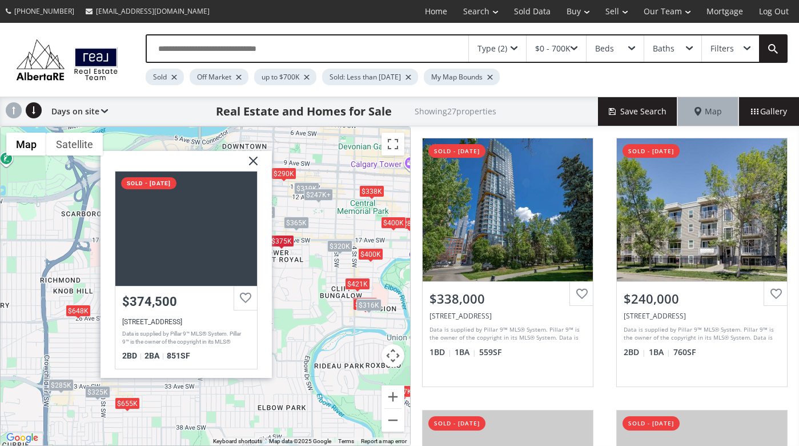 The width and height of the screenshot is (799, 446). Describe the element at coordinates (262, 212) in the screenshot. I see `div: $240K` at that location.